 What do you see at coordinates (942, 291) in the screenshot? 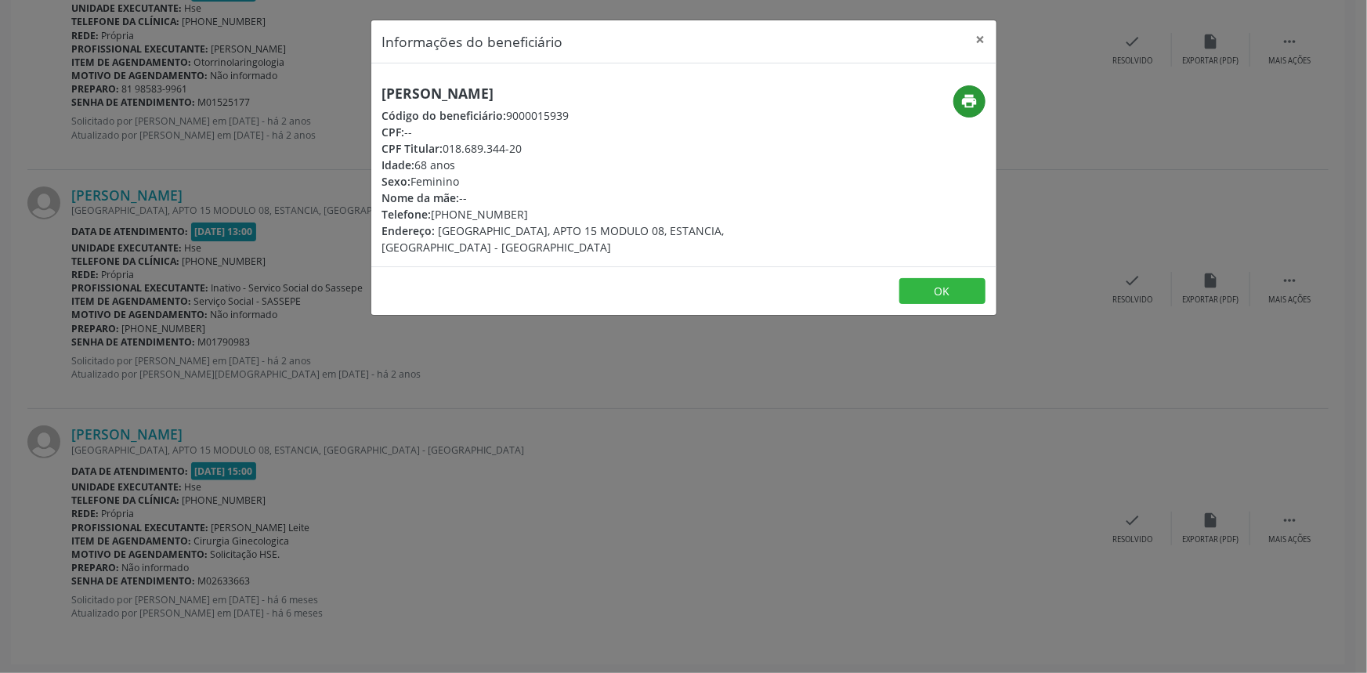
I see `button: OK` at bounding box center [942, 291].